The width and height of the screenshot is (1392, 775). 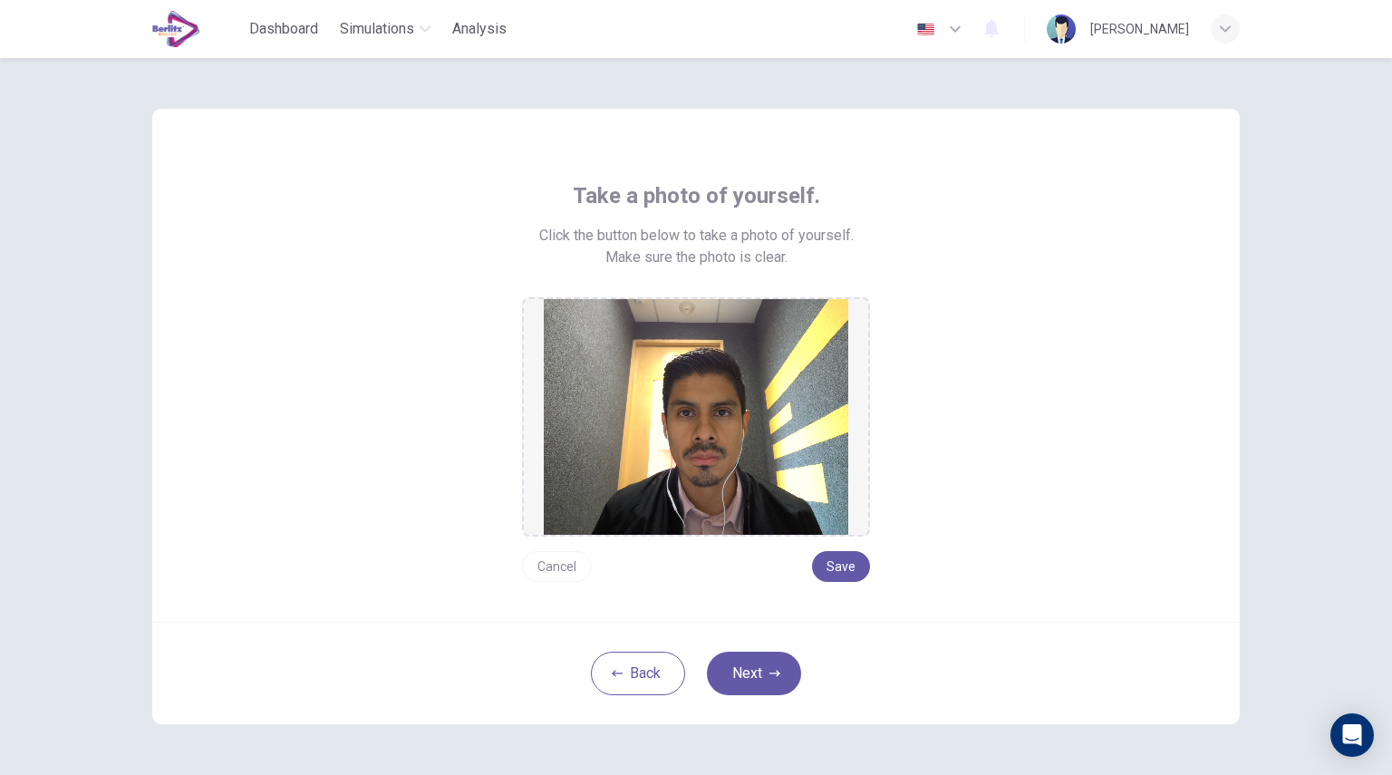 I want to click on span: Simulations, so click(x=377, y=29).